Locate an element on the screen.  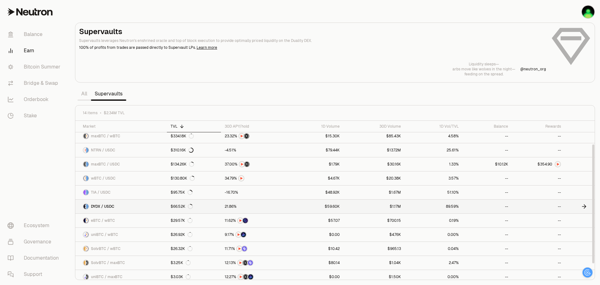
div: $310.16K is located at coordinates (182, 150).